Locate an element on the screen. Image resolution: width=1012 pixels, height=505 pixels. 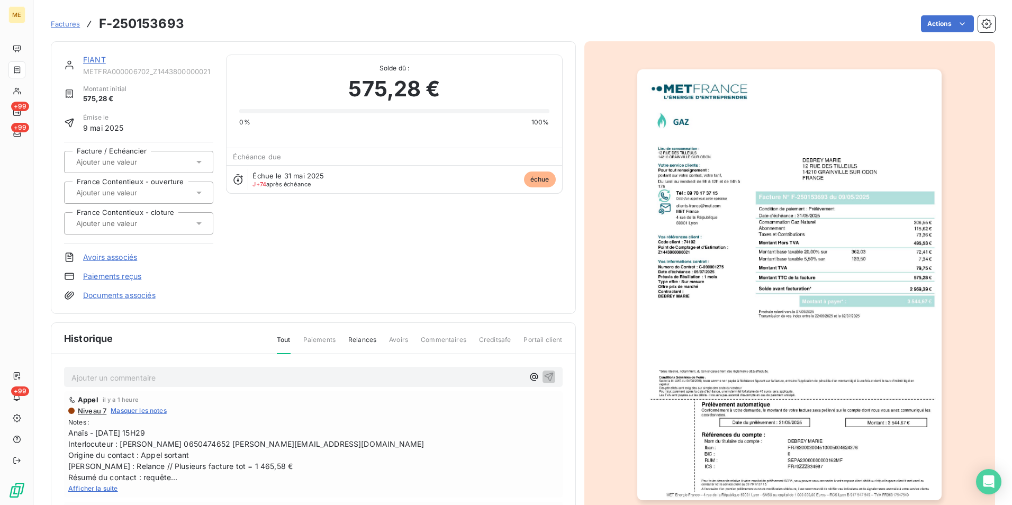
span: Afficher la suite is located at coordinates (93, 488).